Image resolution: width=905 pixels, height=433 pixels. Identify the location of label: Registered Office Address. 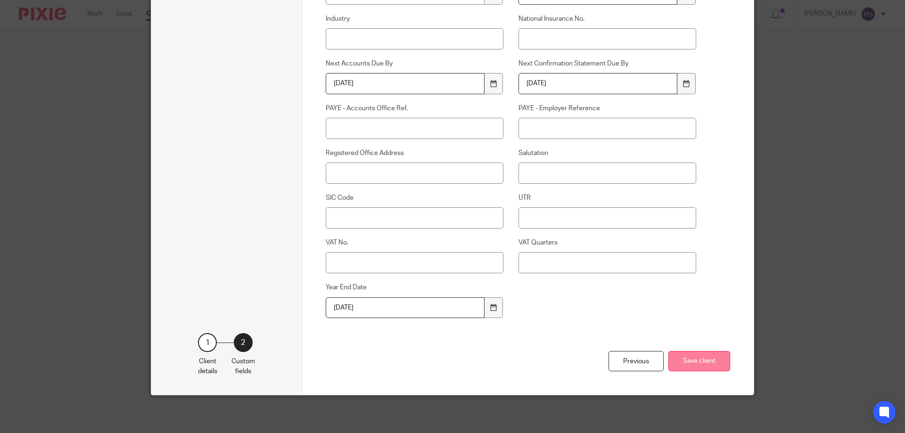
(415, 153).